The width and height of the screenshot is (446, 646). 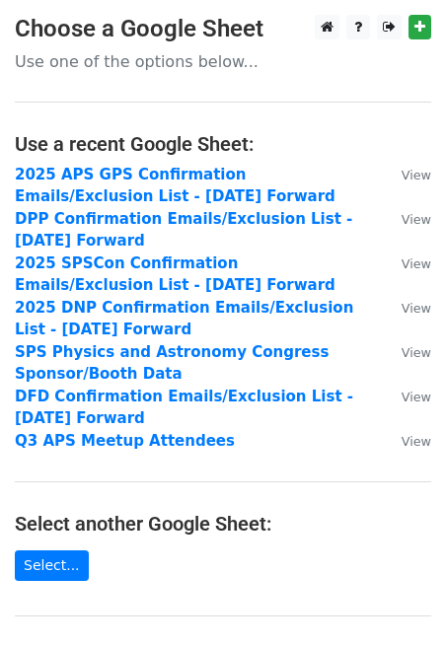 What do you see at coordinates (223, 524) in the screenshot?
I see `h4: Select another Google Sheet:` at bounding box center [223, 524].